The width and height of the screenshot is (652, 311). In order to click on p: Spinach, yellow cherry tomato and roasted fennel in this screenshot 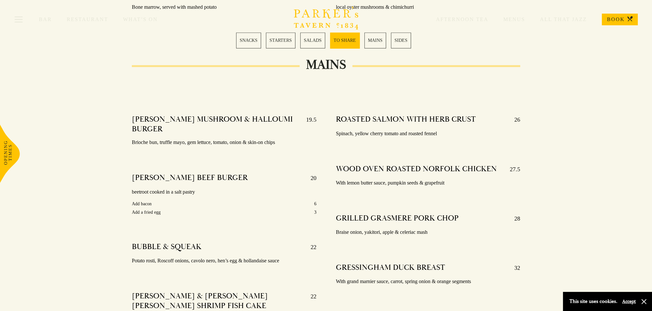, I will do `click(428, 133)`.